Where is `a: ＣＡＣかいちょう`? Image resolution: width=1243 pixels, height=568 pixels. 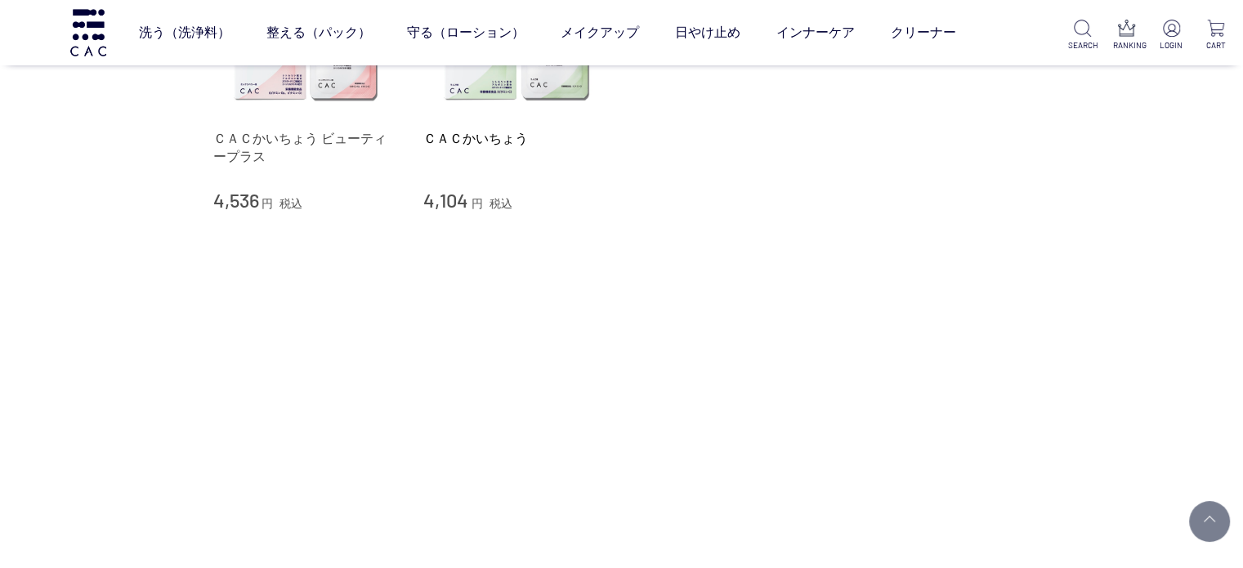
a: ＣＡＣかいちょう is located at coordinates (516, 138).